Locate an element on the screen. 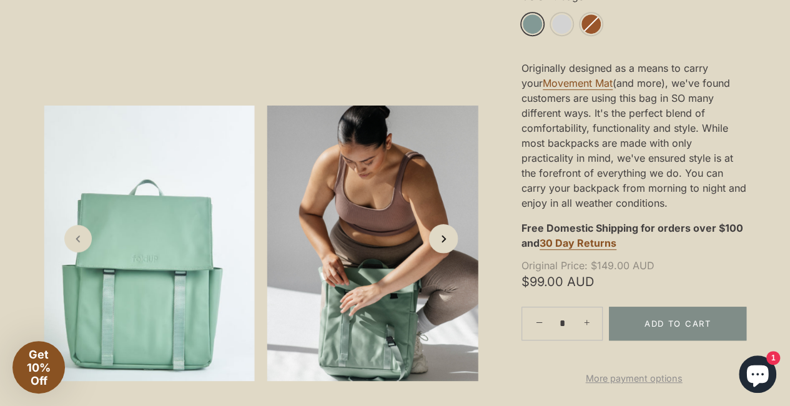 The image size is (790, 406). div: Get 10% Off is located at coordinates (39, 367).